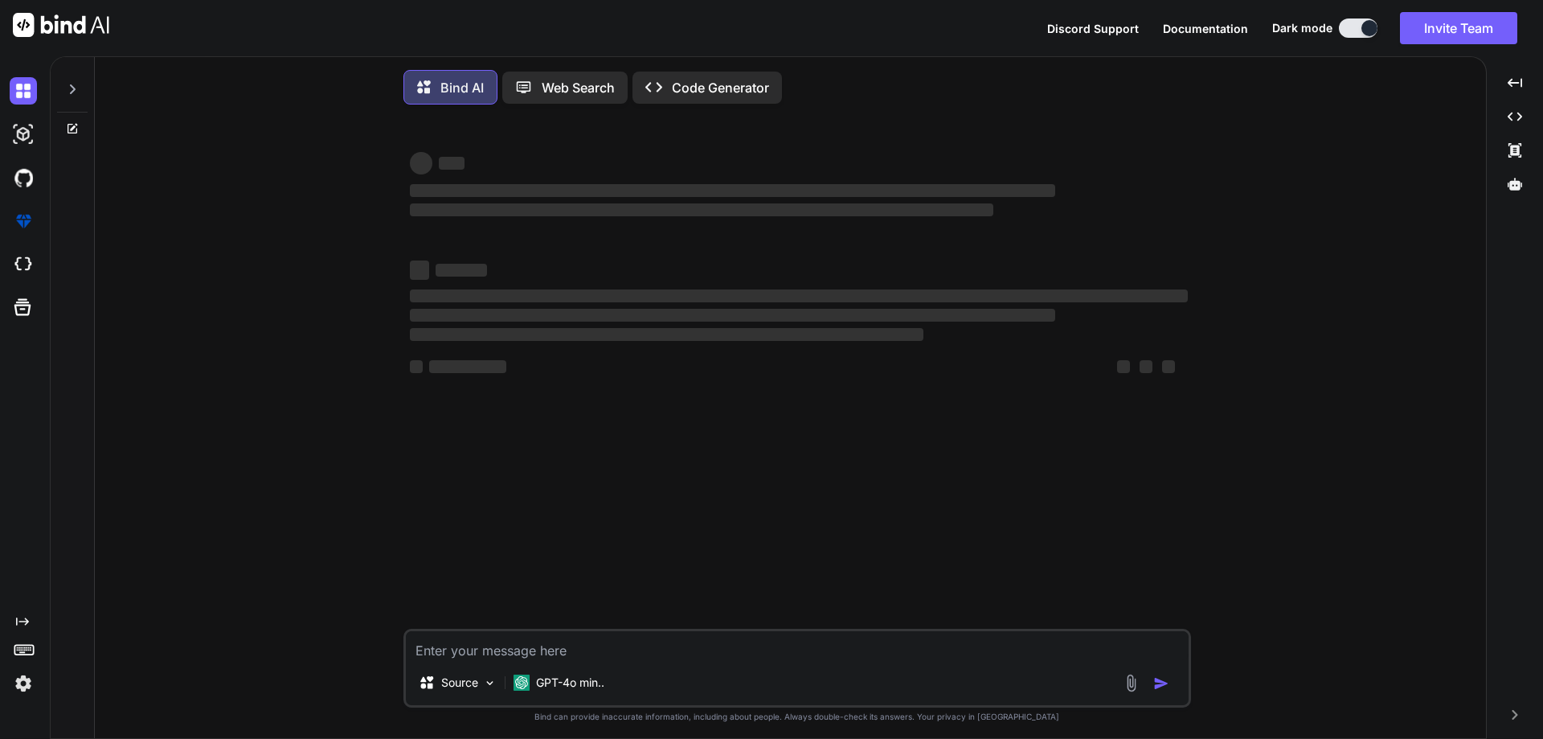 The height and width of the screenshot is (739, 1543). Describe the element at coordinates (720, 88) in the screenshot. I see `p: Code Generator` at that location.